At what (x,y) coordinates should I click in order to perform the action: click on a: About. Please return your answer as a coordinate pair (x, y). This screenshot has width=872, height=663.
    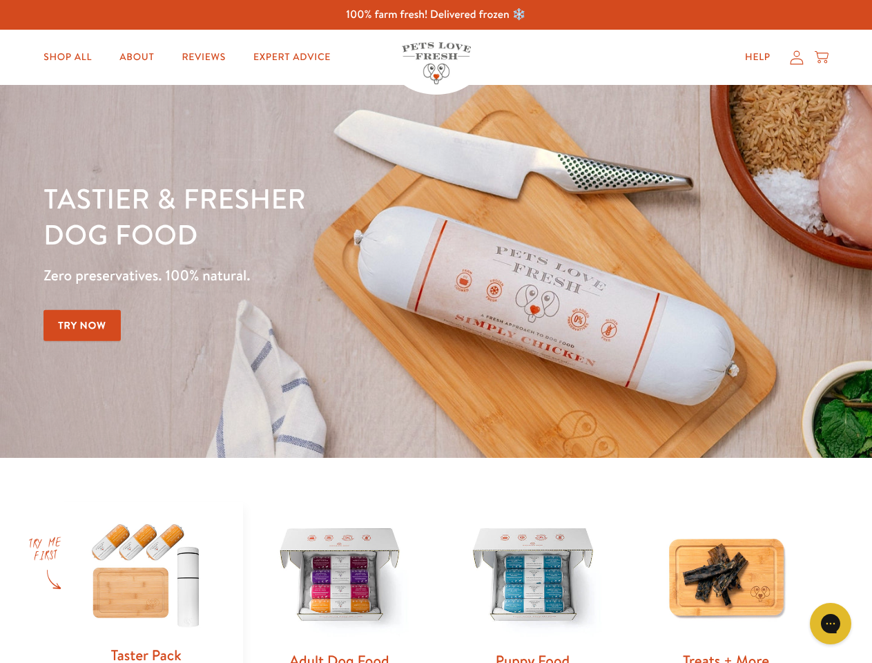
    Looking at the image, I should click on (137, 57).